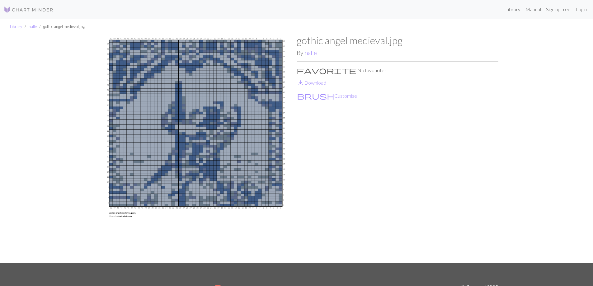 The image size is (593, 286). What do you see at coordinates (327, 96) in the screenshot?
I see `button: CustomiseCustomise` at bounding box center [327, 96].